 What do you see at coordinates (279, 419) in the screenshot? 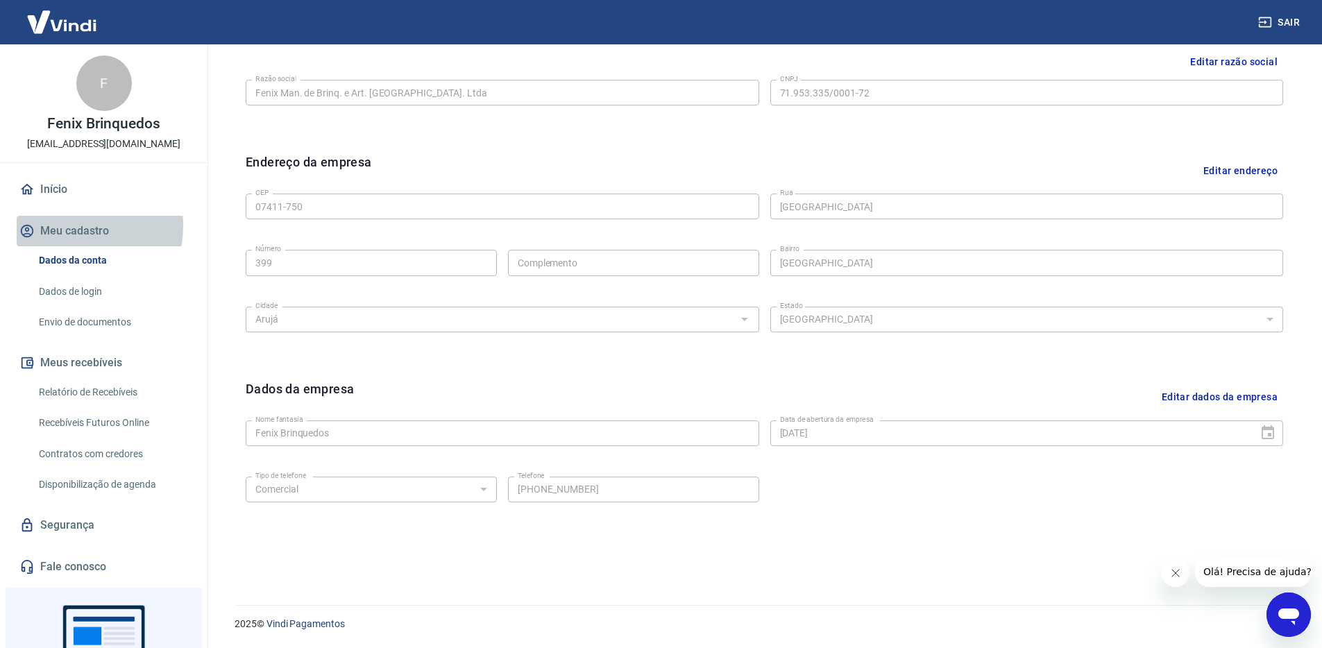
I see `label: Nome fantasia` at bounding box center [279, 419].